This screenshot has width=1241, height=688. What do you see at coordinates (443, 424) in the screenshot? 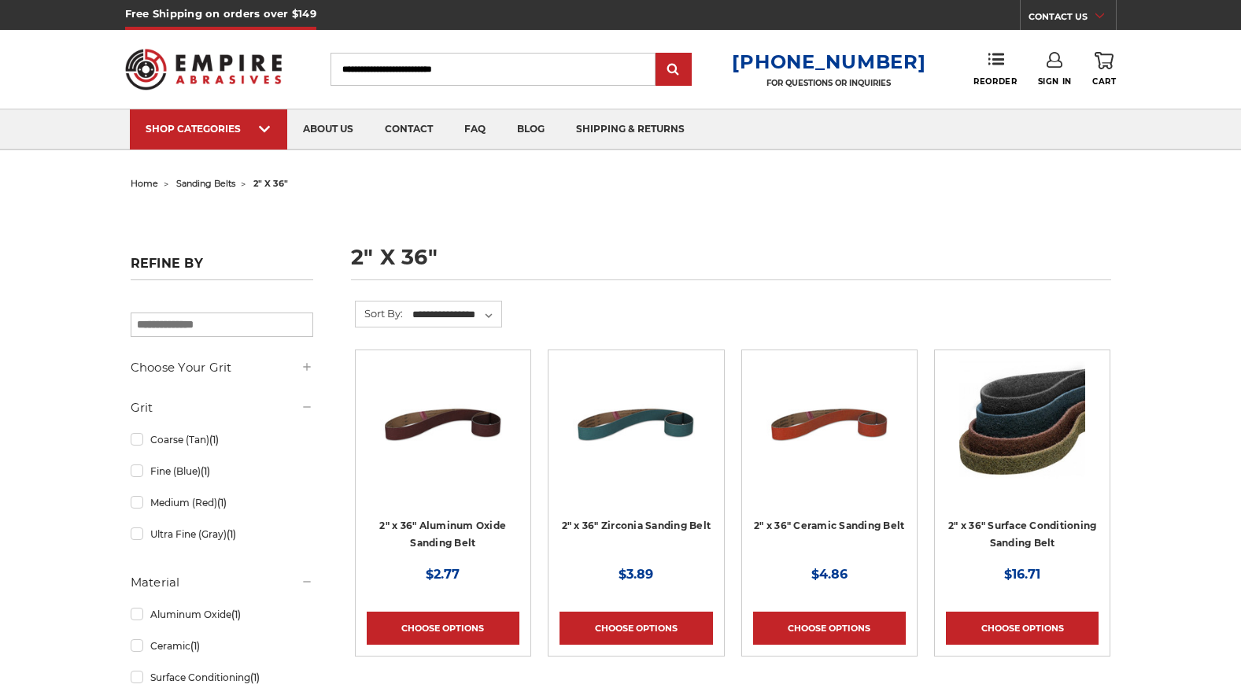
I see `img: 2" x 36" Aluminum Oxide Pipe Sanding Belt` at bounding box center [443, 424].